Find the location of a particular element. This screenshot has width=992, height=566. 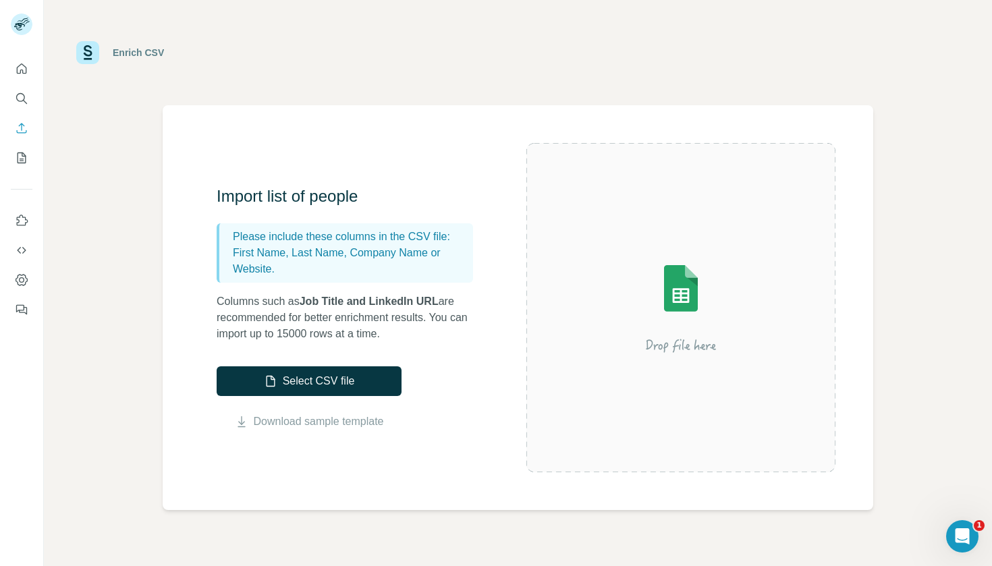

button: Enrich CSV is located at coordinates (22, 128).